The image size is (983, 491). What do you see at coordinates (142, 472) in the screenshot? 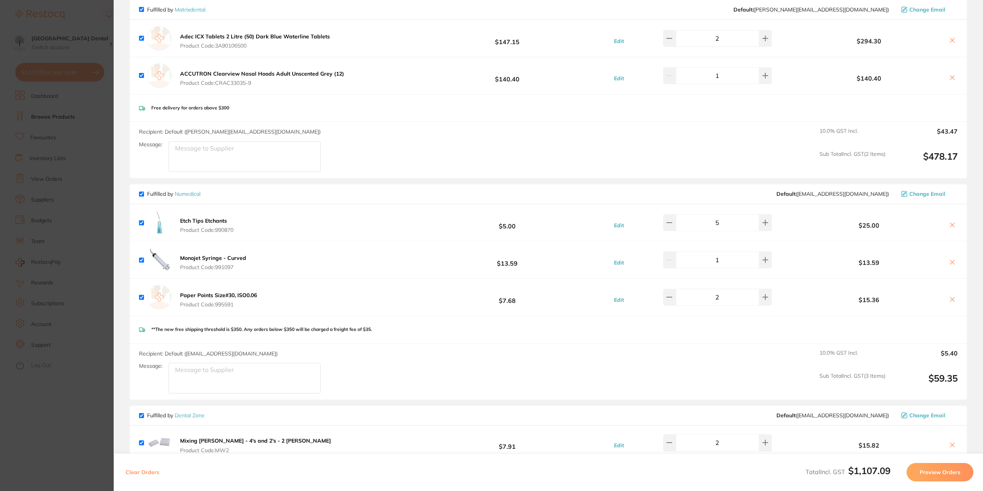
I see `button: Clear Orders` at bounding box center [142, 472].